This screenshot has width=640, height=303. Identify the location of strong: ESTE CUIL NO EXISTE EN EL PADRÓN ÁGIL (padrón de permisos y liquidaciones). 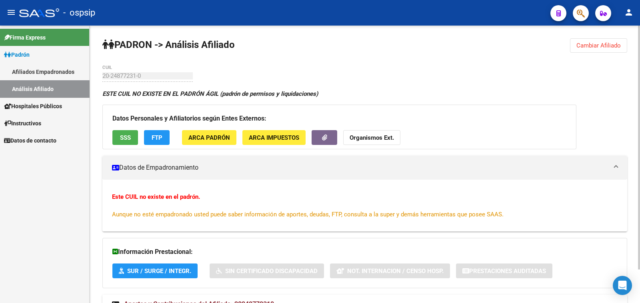
(210, 94).